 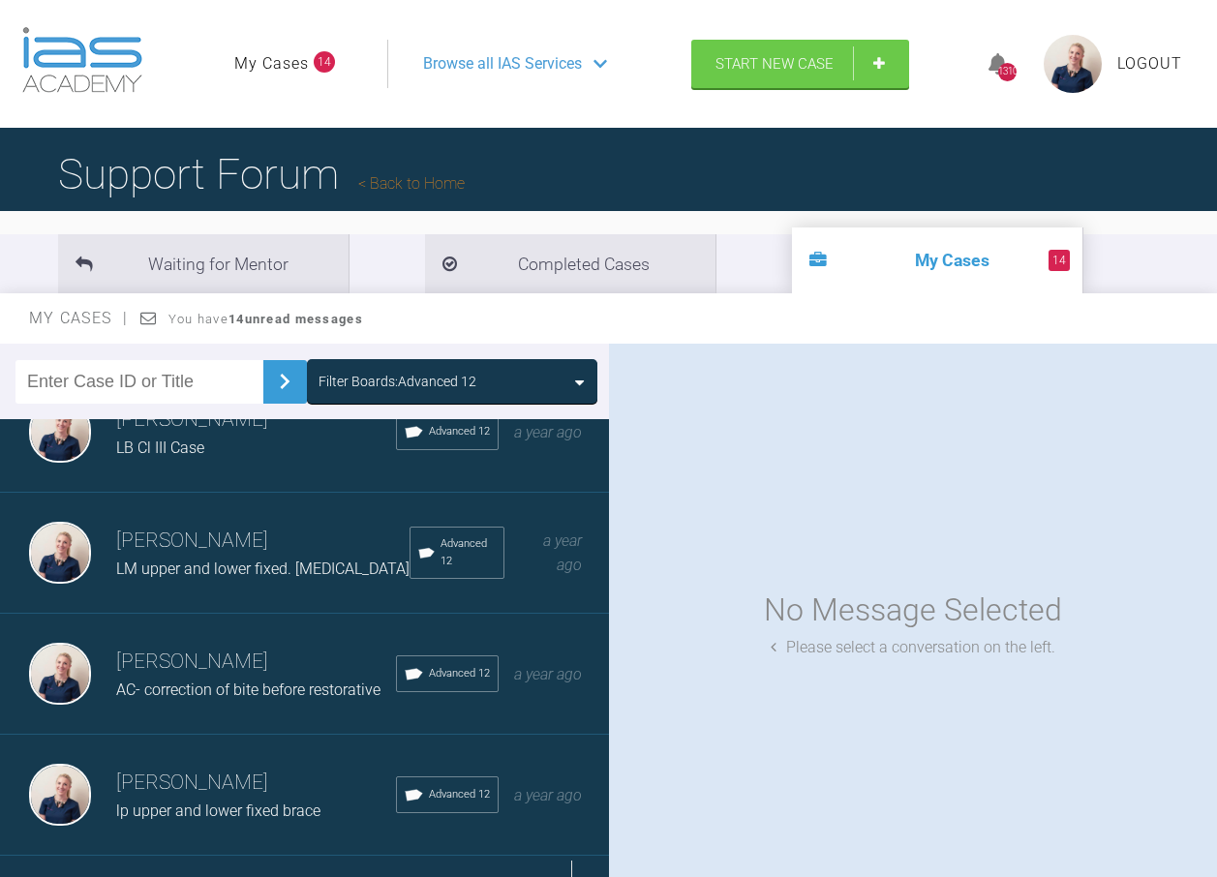 I want to click on span: Start New Case, so click(x=774, y=64).